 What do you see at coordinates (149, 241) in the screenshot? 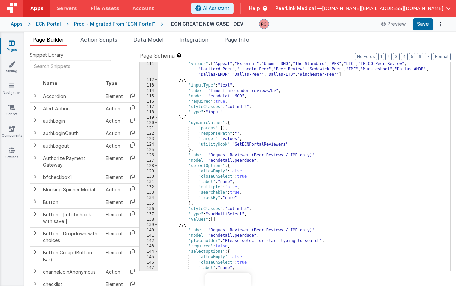
I see `div: 142` at bounding box center [149, 241].